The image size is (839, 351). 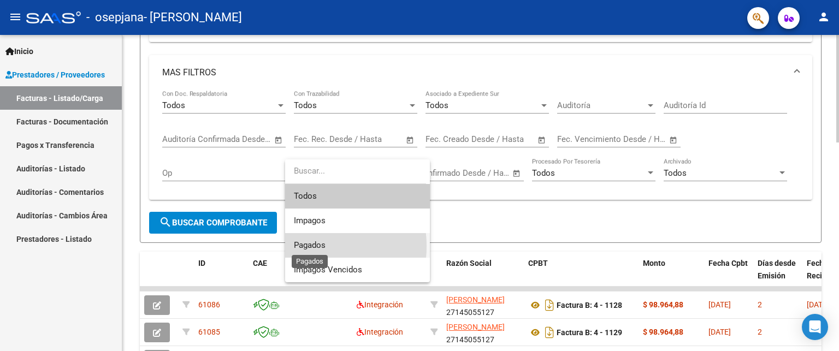 What do you see at coordinates (356, 171) in the screenshot?
I see `input: dropdown search` at bounding box center [356, 171].